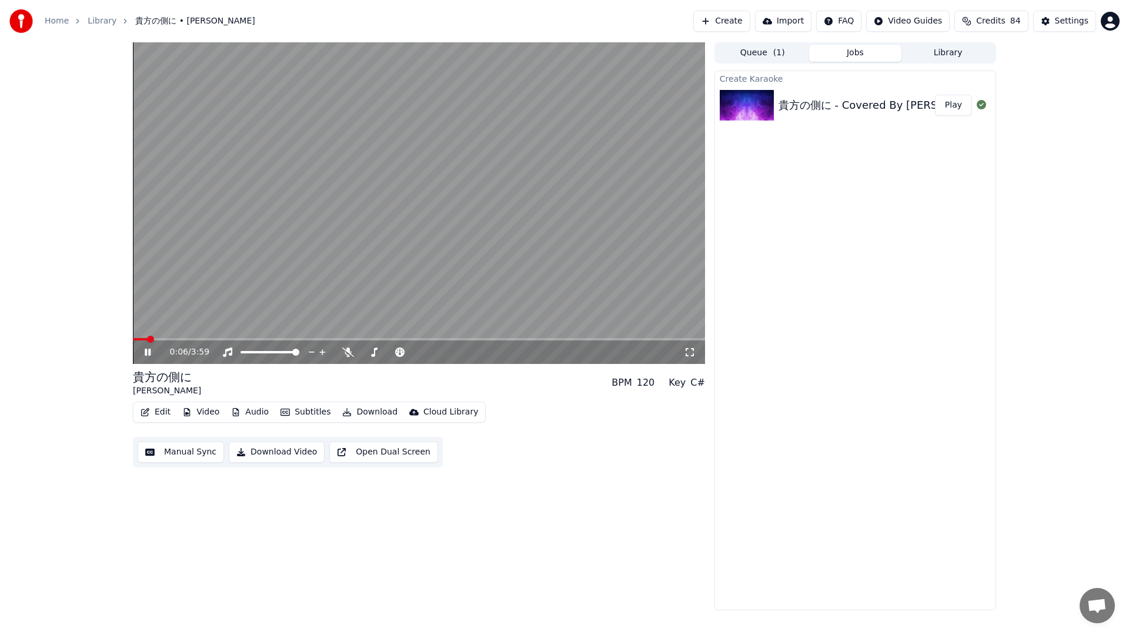  What do you see at coordinates (779, 53) in the screenshot?
I see `span: ( 1 )` at bounding box center [779, 53].